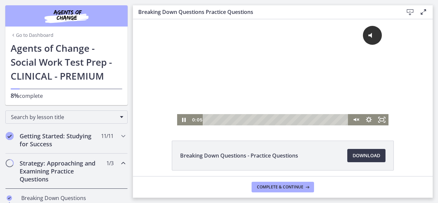 This screenshot has width=438, height=203. I want to click on span: 1 / 3, so click(110, 163).